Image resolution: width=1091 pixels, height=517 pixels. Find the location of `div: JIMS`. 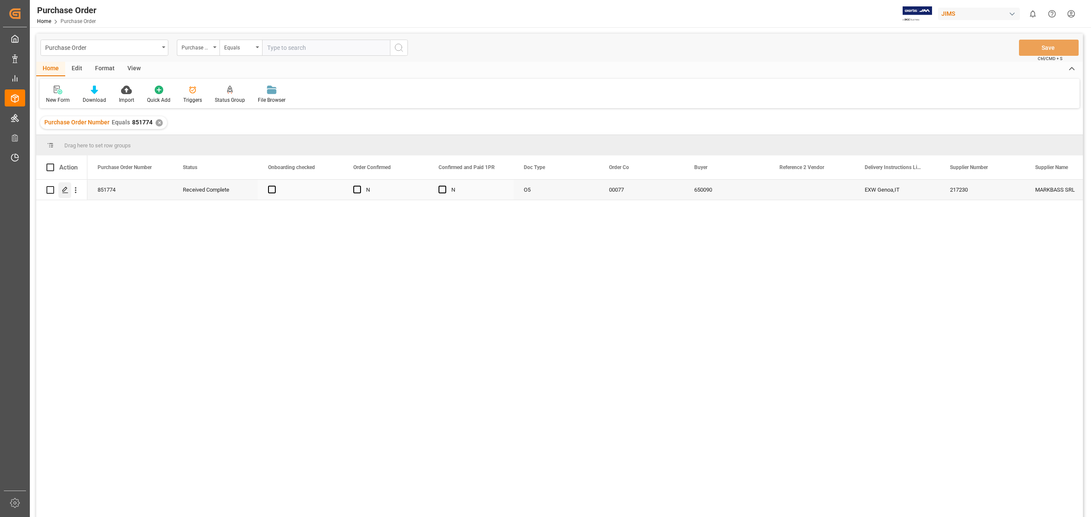

div: JIMS is located at coordinates (979, 14).